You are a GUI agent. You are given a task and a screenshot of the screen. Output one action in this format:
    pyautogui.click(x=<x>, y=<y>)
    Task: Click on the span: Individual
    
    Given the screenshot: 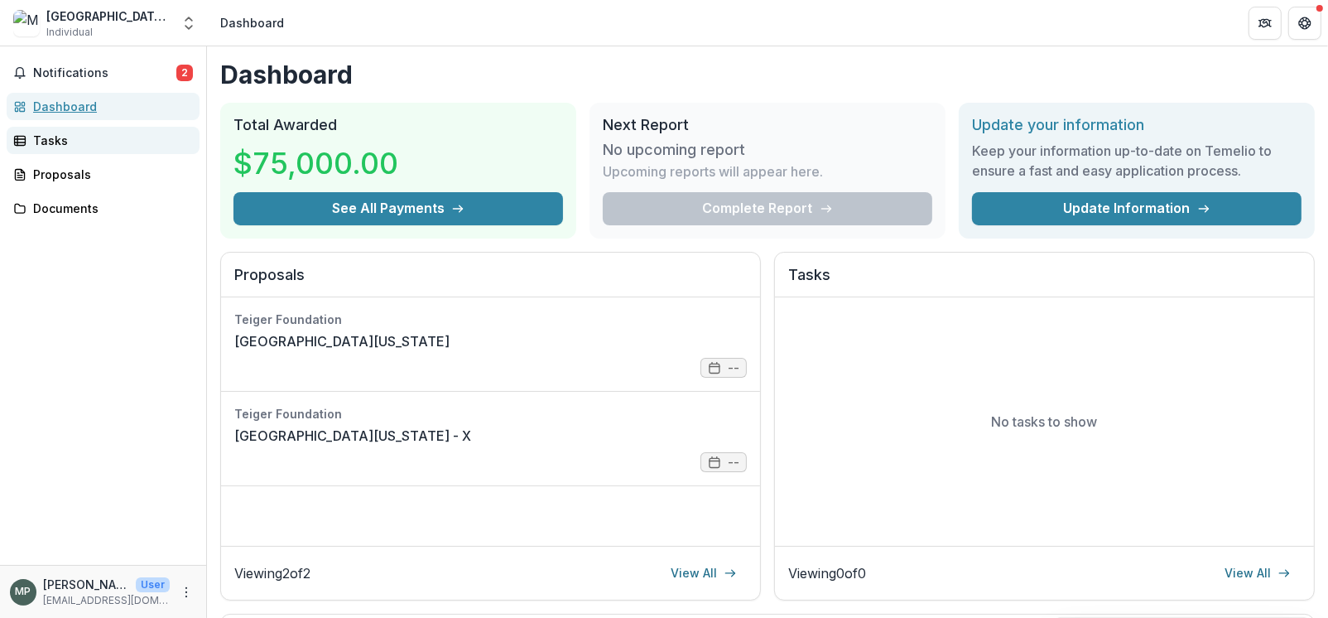 What is the action you would take?
    pyautogui.click(x=70, y=32)
    